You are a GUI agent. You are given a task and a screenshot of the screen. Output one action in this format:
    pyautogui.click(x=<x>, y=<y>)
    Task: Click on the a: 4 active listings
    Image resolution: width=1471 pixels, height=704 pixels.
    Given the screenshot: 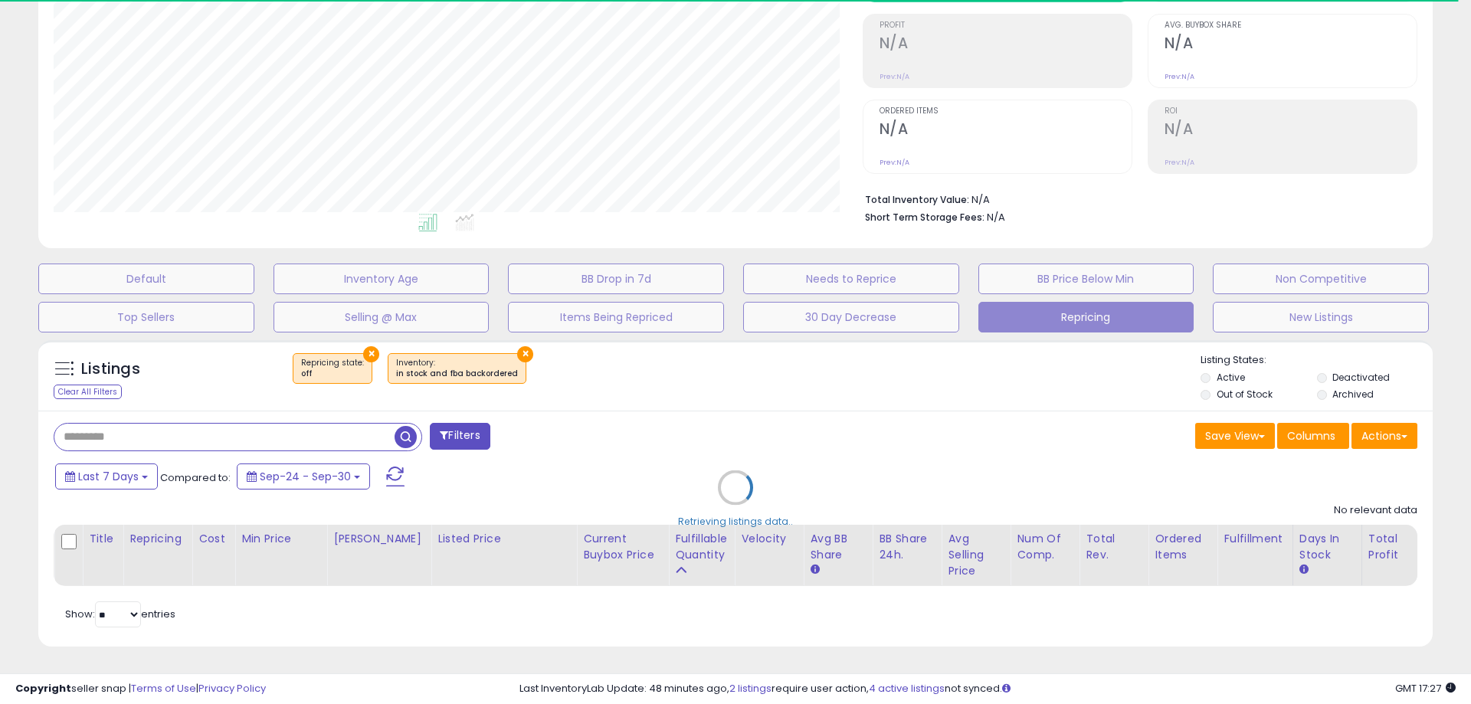 What is the action you would take?
    pyautogui.click(x=906, y=688)
    